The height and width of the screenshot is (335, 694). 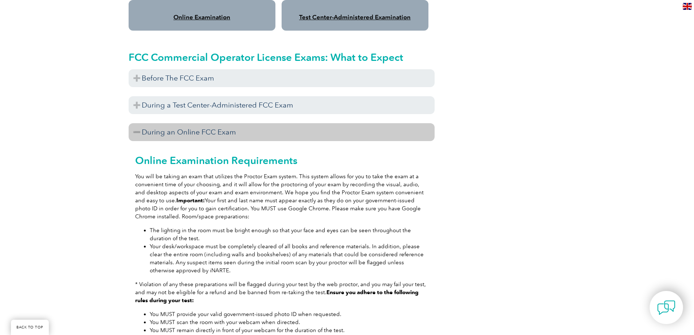 What do you see at coordinates (281, 78) in the screenshot?
I see `h3: Before The FCC Exam` at bounding box center [281, 78].